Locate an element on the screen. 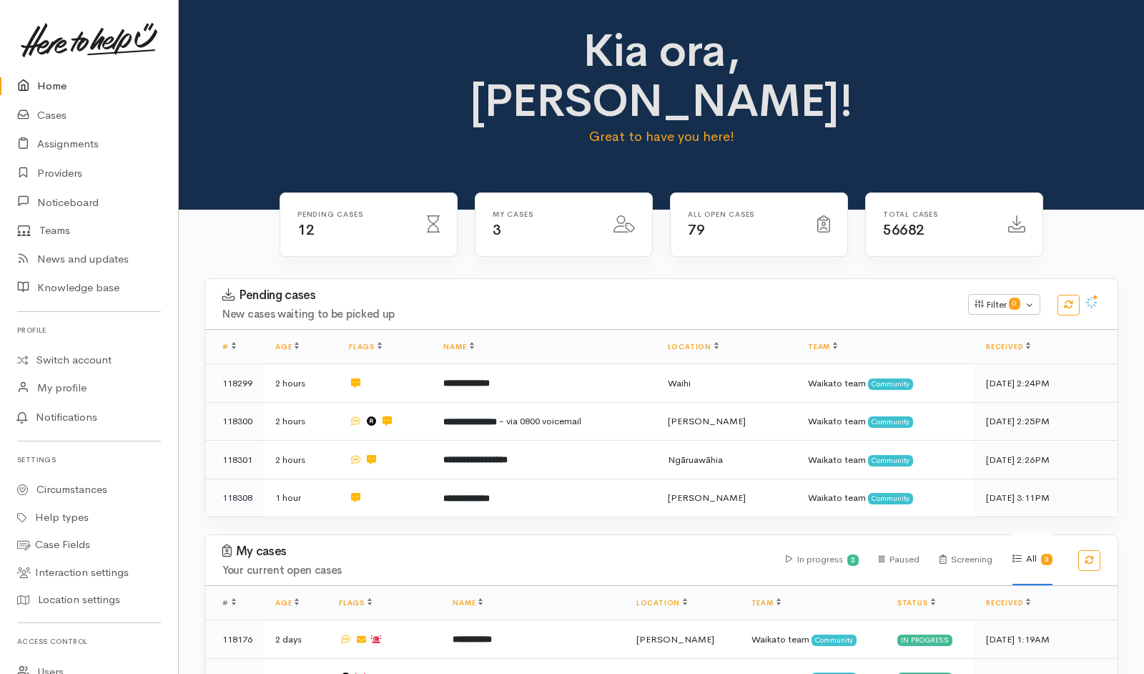 The image size is (1144, 674). span: 0 is located at coordinates (1015, 303).